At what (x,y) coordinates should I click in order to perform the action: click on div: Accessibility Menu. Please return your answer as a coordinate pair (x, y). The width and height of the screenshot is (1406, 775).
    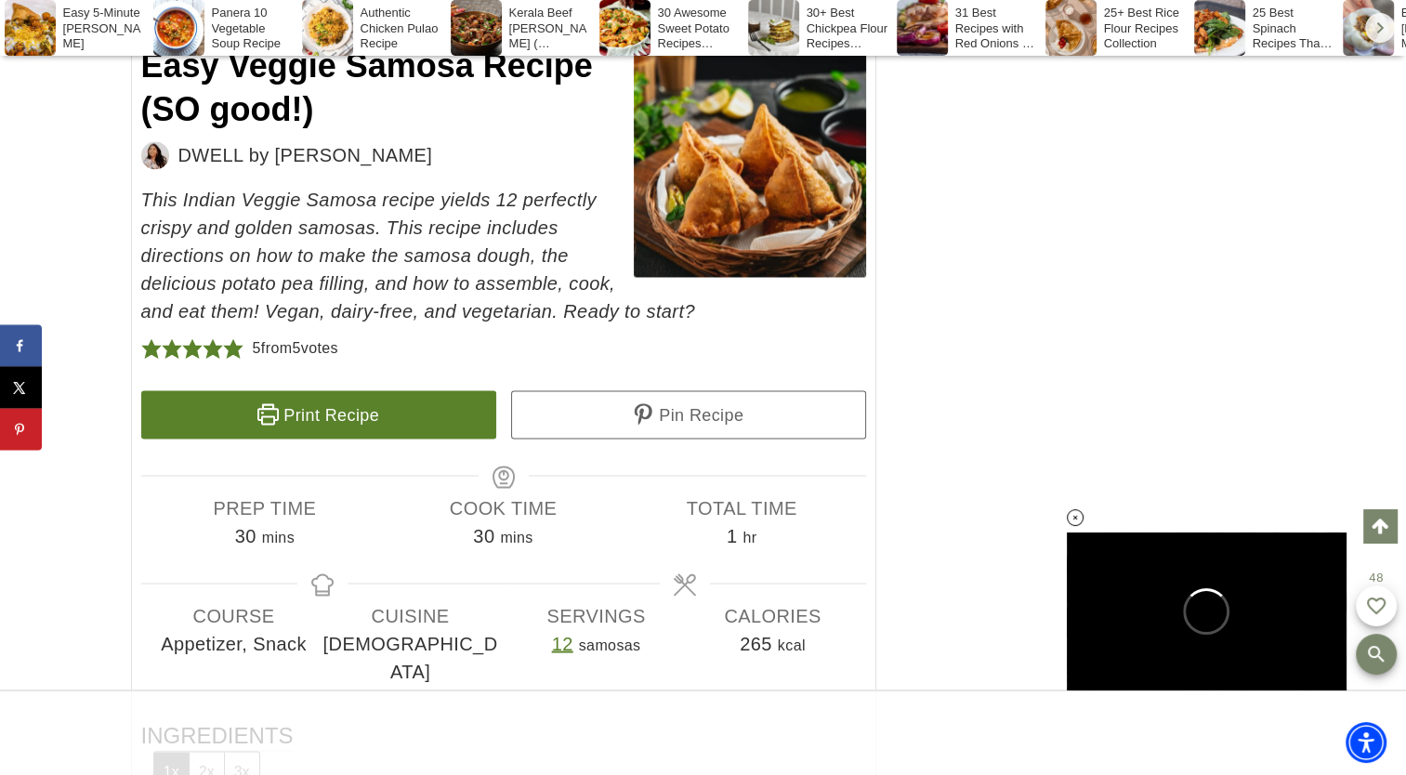
    Looking at the image, I should click on (1366, 742).